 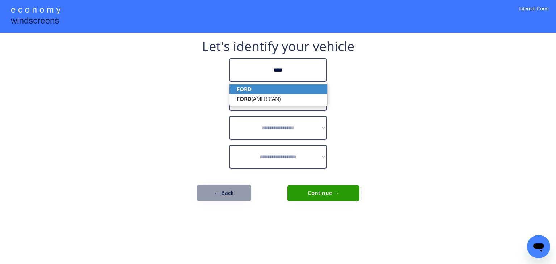 What do you see at coordinates (323, 193) in the screenshot?
I see `button: Continue →` at bounding box center [323, 193].